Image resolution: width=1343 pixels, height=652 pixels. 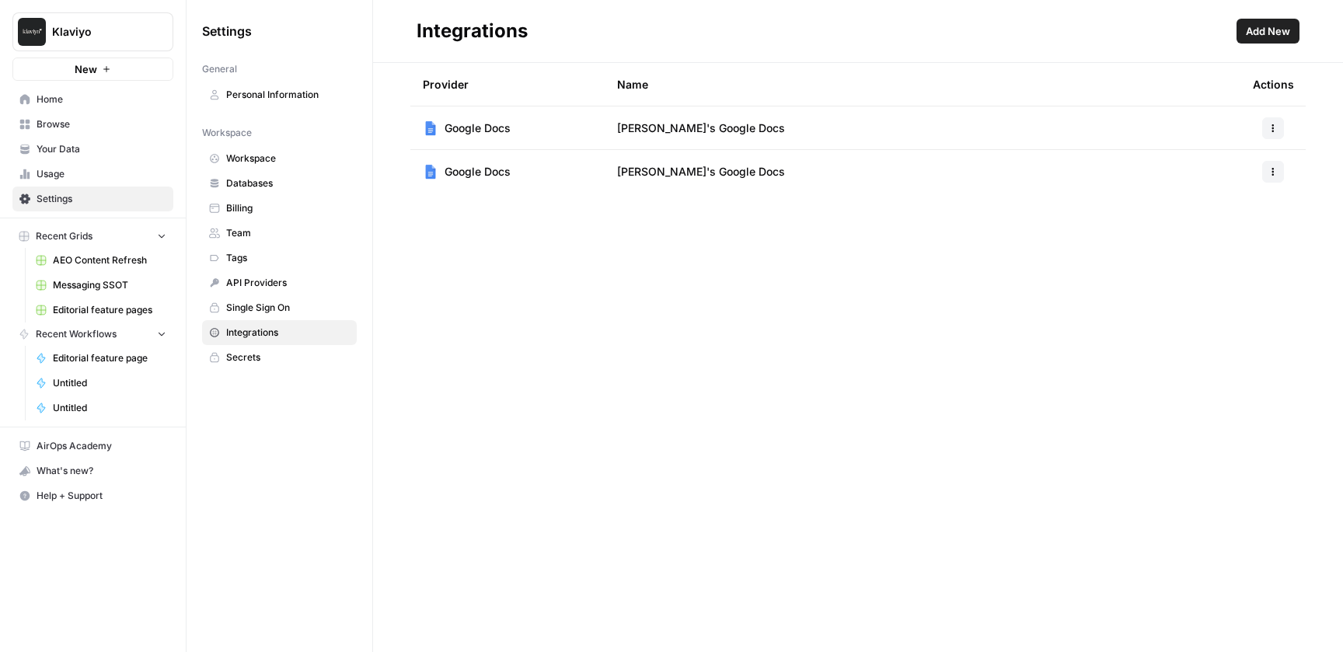 What do you see at coordinates (64, 236) in the screenshot?
I see `span: Recent Grids` at bounding box center [64, 236].